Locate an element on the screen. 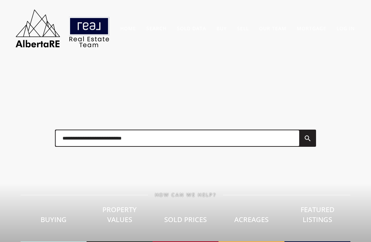  a: Mortgage is located at coordinates (311, 28).